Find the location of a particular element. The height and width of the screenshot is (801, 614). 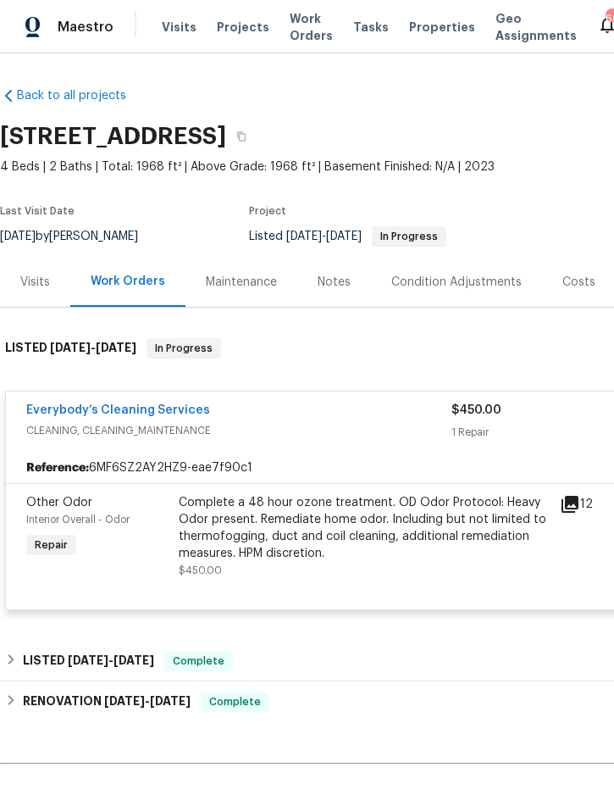

b: Reference: is located at coordinates (58, 468).